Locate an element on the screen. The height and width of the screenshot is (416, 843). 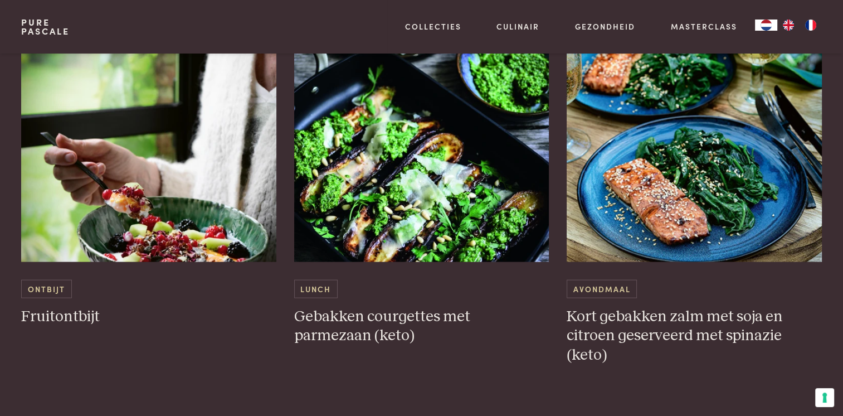
a: PurePascale is located at coordinates (45, 27).